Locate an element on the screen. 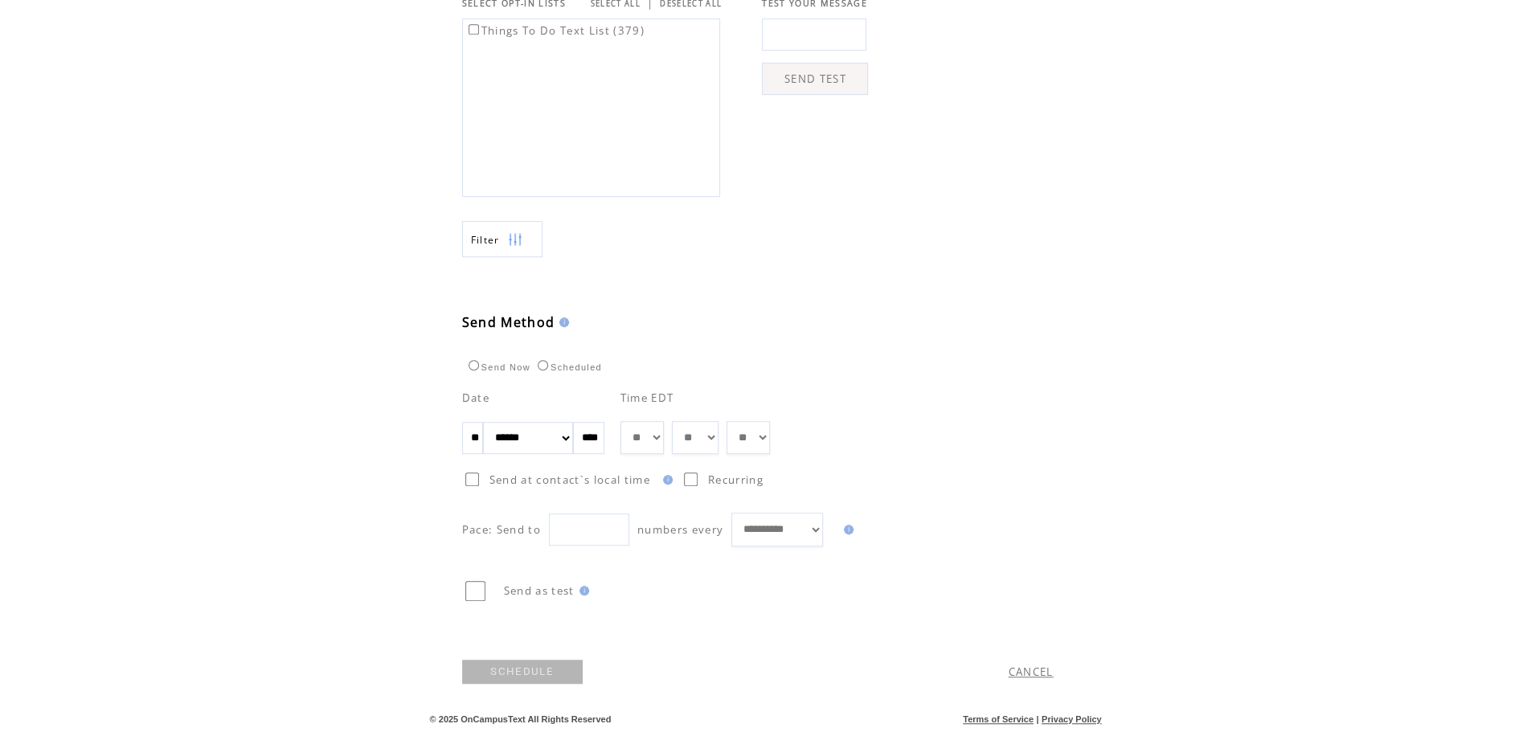 The image size is (1531, 732). span: Send at contact`s local time is located at coordinates (570, 480).